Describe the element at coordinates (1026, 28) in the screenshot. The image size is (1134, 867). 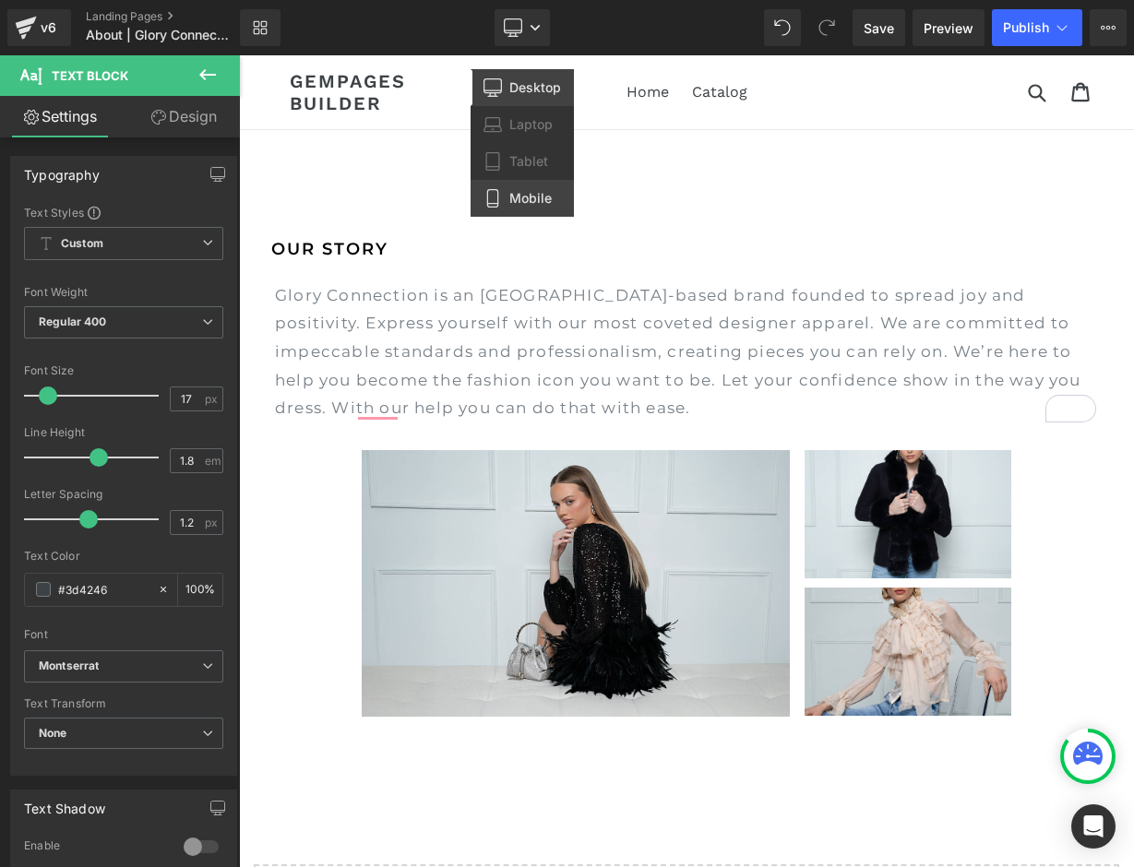
I see `span: Publish` at that location.